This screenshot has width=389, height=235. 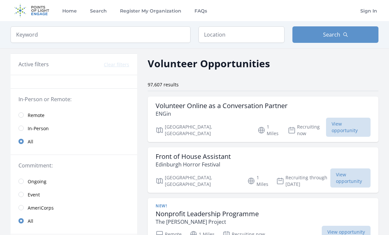 I want to click on span: In-Person, so click(x=38, y=129).